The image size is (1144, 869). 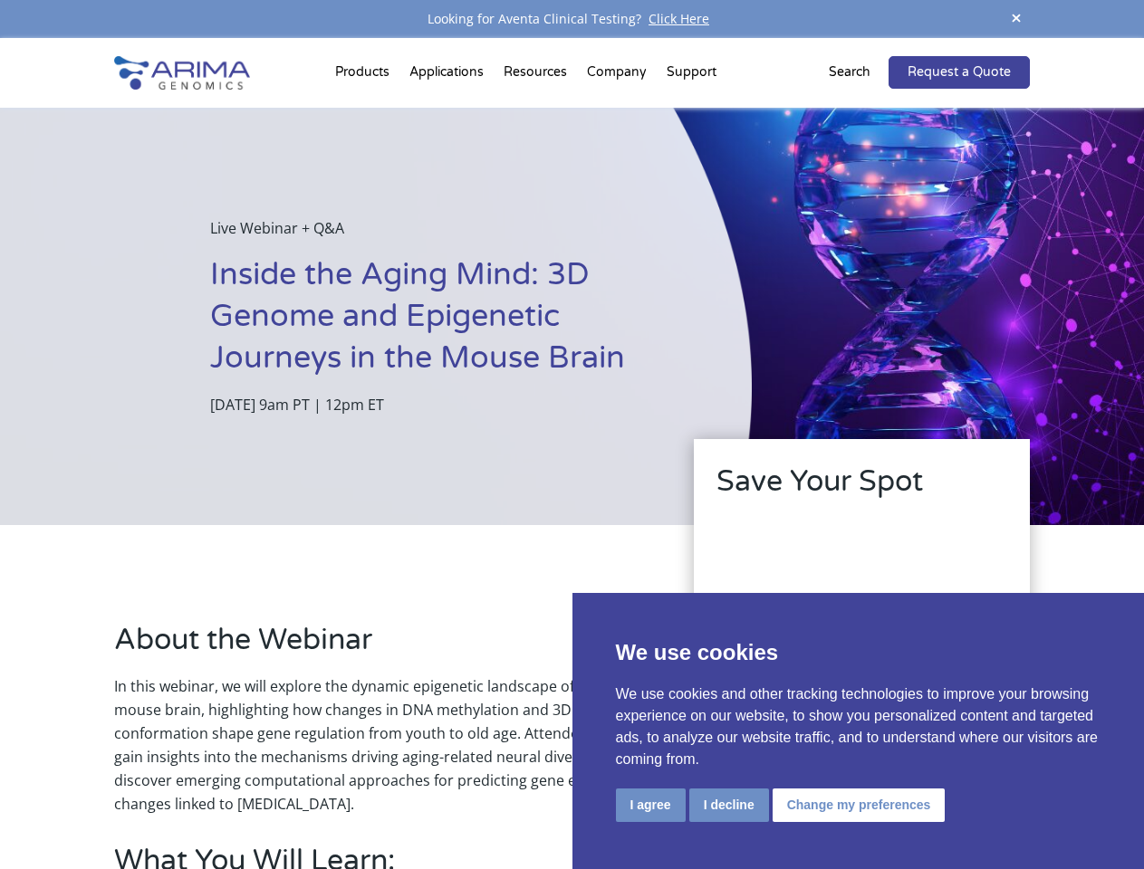 I want to click on a: Request a Quote, so click(x=959, y=72).